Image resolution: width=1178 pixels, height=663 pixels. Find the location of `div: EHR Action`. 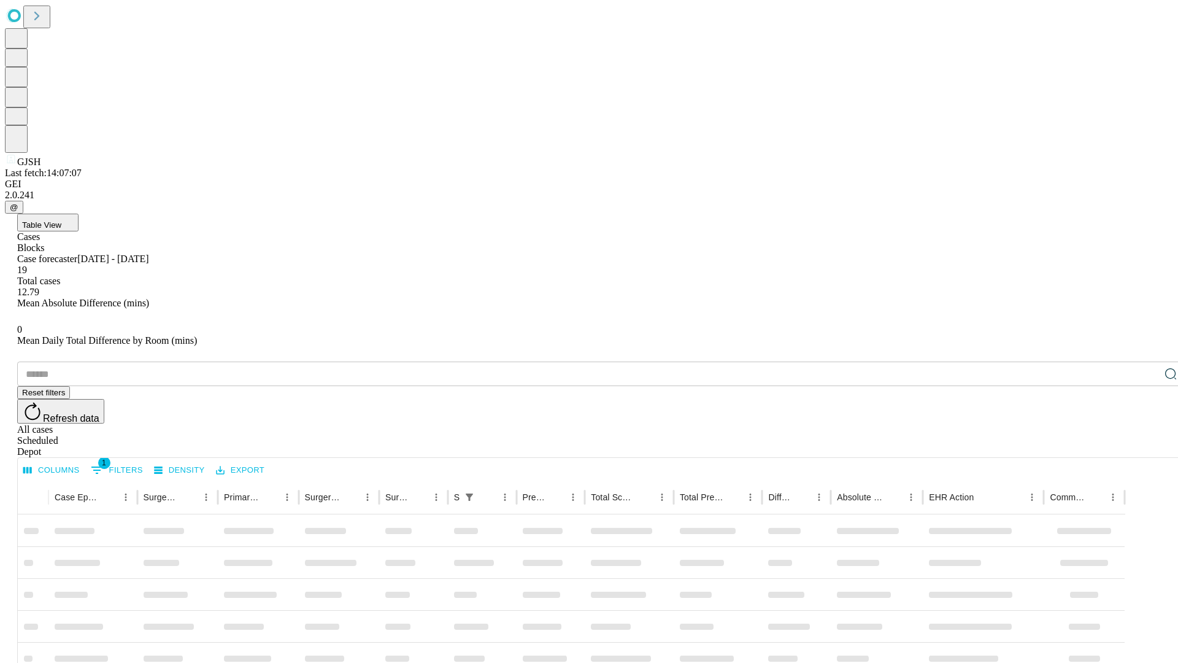

div: EHR Action is located at coordinates (951, 497).